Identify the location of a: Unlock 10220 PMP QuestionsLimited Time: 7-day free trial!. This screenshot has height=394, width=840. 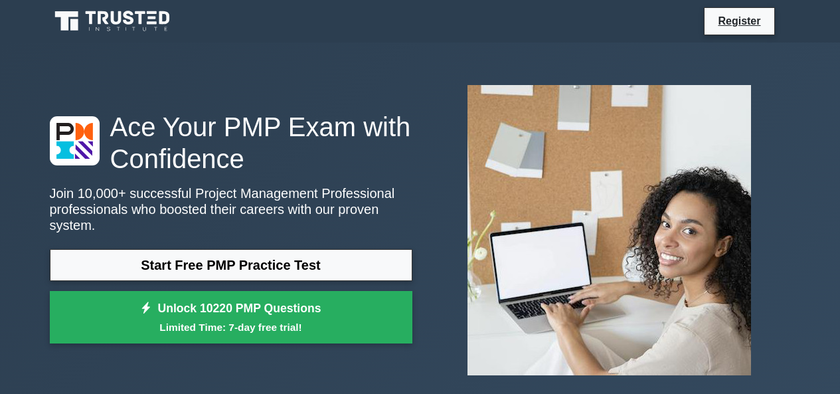
(231, 317).